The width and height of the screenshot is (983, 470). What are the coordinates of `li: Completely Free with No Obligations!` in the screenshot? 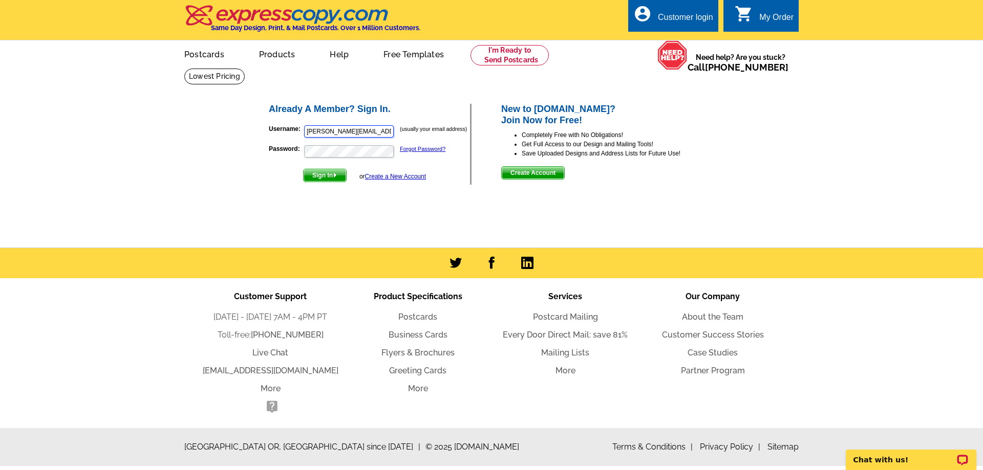 It's located at (618, 135).